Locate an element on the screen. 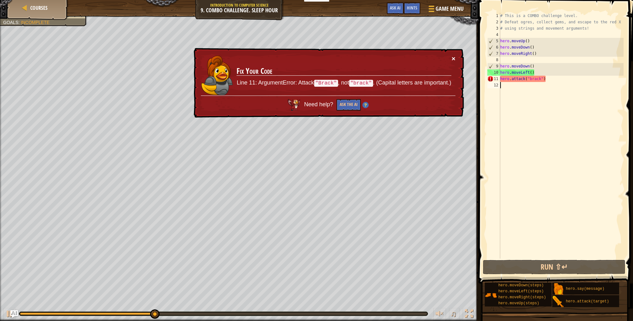  span: Ask AI is located at coordinates (395, 8).